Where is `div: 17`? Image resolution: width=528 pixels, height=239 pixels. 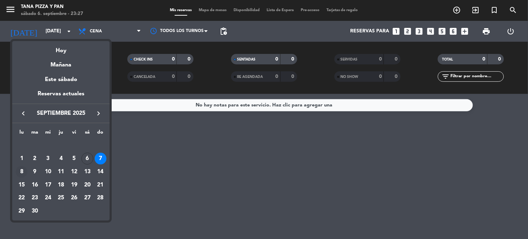
div: 17 is located at coordinates (48, 185).